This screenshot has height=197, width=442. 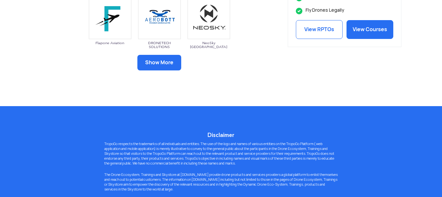 I want to click on a: DRONETECH SOLUTIONS, so click(x=160, y=32).